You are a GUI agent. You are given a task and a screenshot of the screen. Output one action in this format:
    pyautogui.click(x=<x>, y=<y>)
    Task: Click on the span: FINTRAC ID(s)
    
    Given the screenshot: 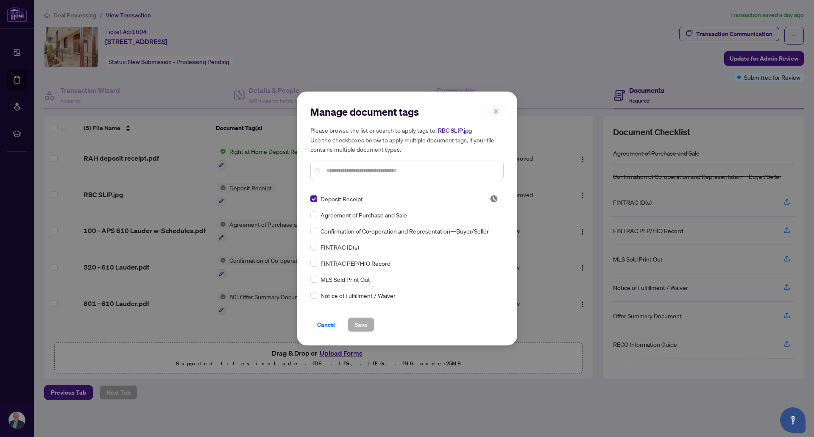 What is the action you would take?
    pyautogui.click(x=340, y=247)
    